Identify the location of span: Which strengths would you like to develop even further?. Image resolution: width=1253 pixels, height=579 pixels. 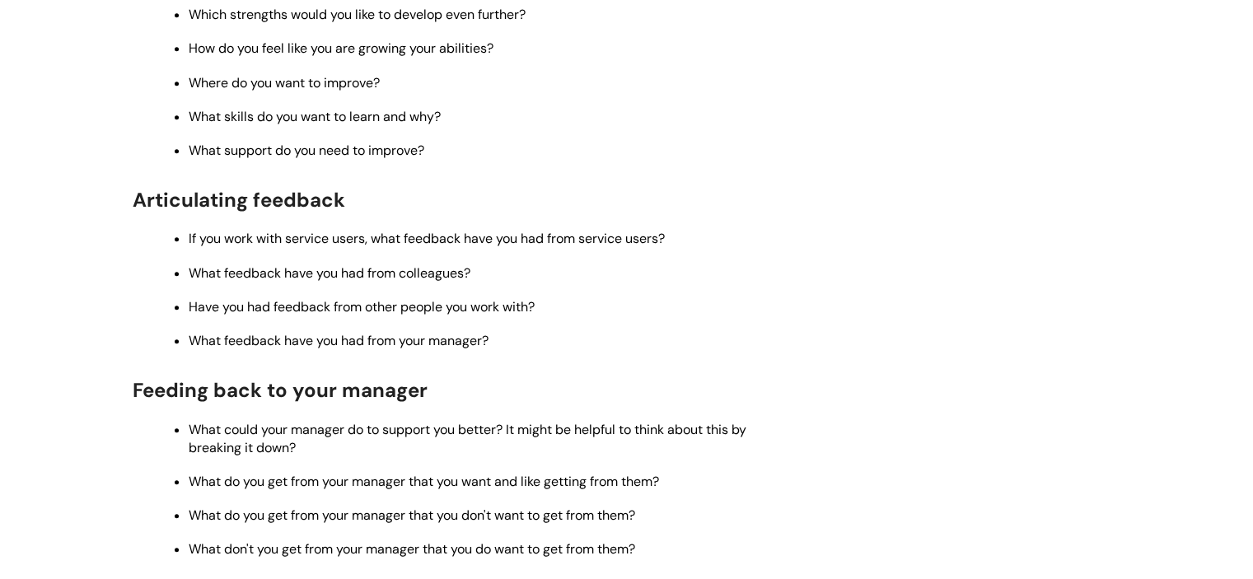
(357, 14).